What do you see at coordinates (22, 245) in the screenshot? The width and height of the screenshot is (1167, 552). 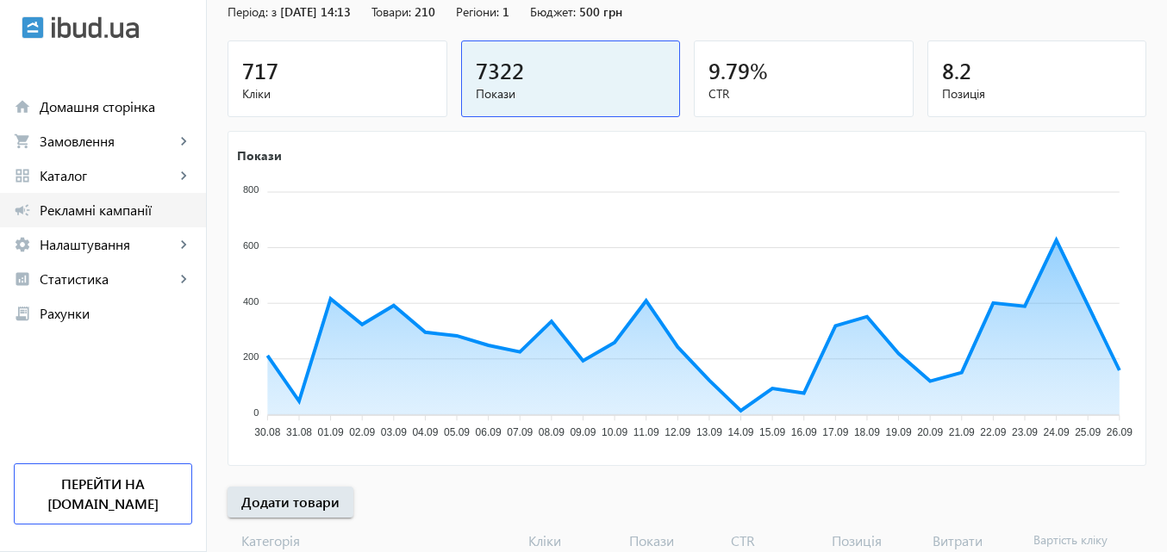 I see `mat-icon: settings` at bounding box center [22, 245].